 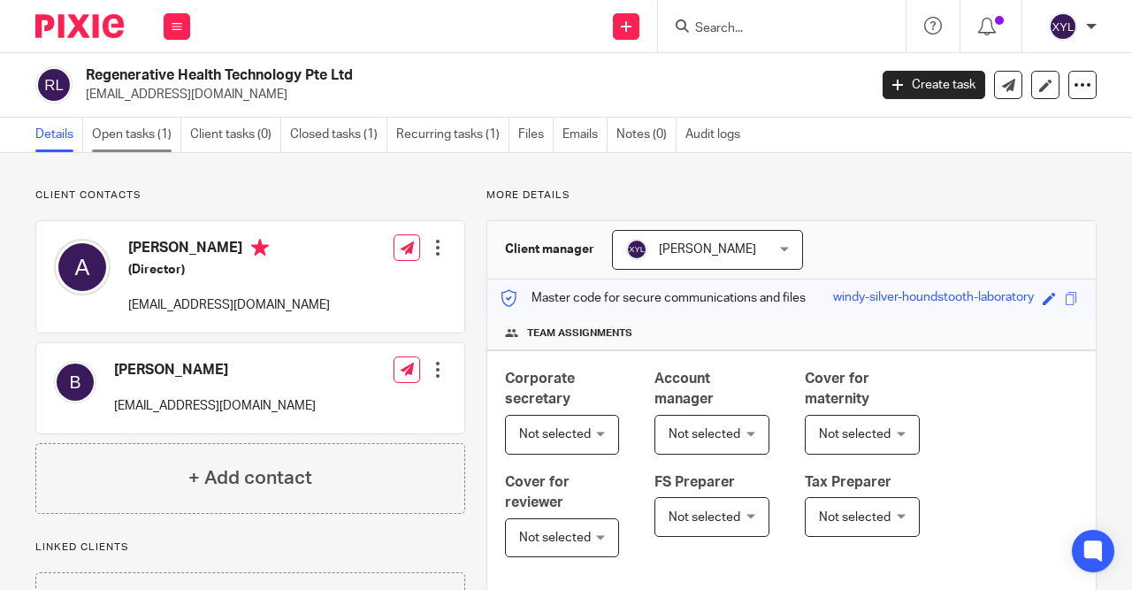 What do you see at coordinates (250, 477) in the screenshot?
I see `h4: + Add contact` at bounding box center [250, 477].